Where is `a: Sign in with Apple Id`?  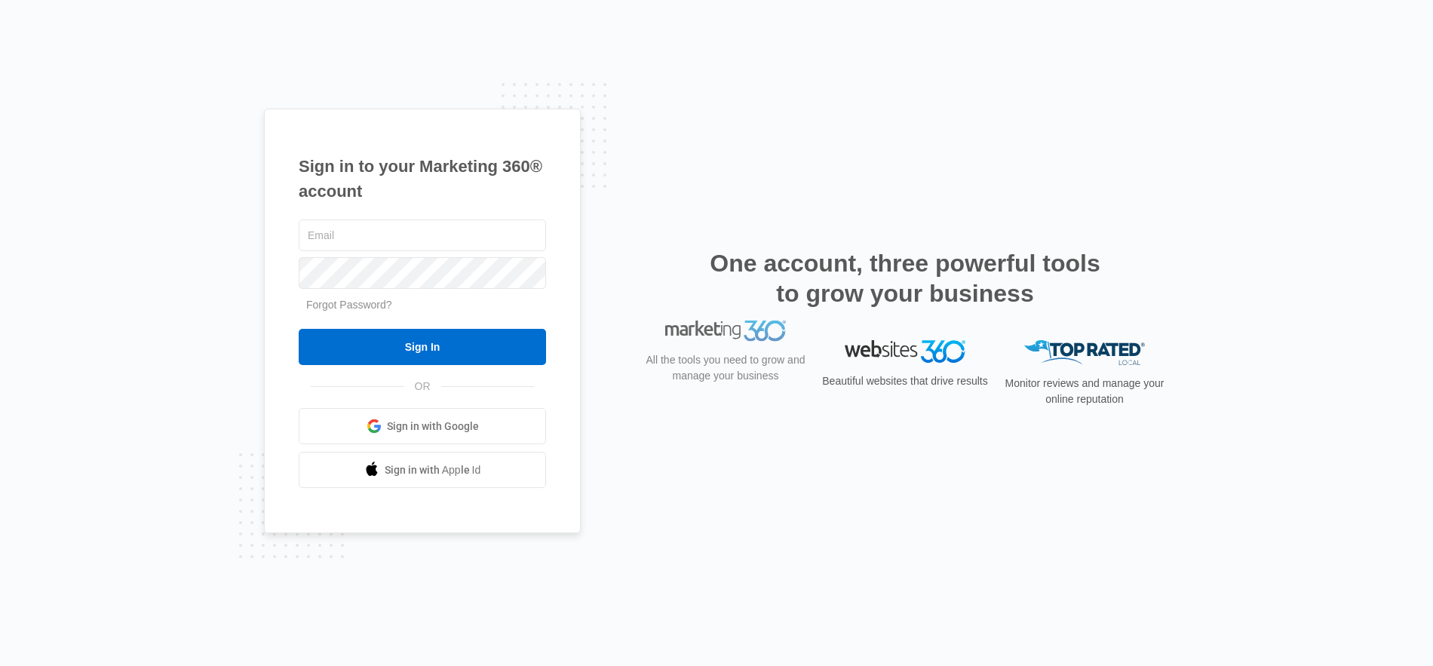
a: Sign in with Apple Id is located at coordinates (422, 470).